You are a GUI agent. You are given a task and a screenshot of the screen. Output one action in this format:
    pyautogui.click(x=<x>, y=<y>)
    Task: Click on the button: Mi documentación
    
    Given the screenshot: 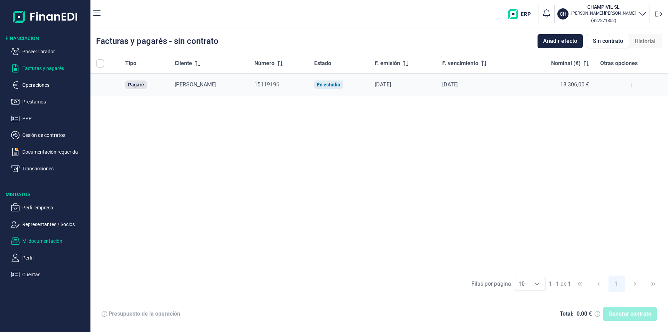 What is the action you would take?
    pyautogui.click(x=49, y=241)
    